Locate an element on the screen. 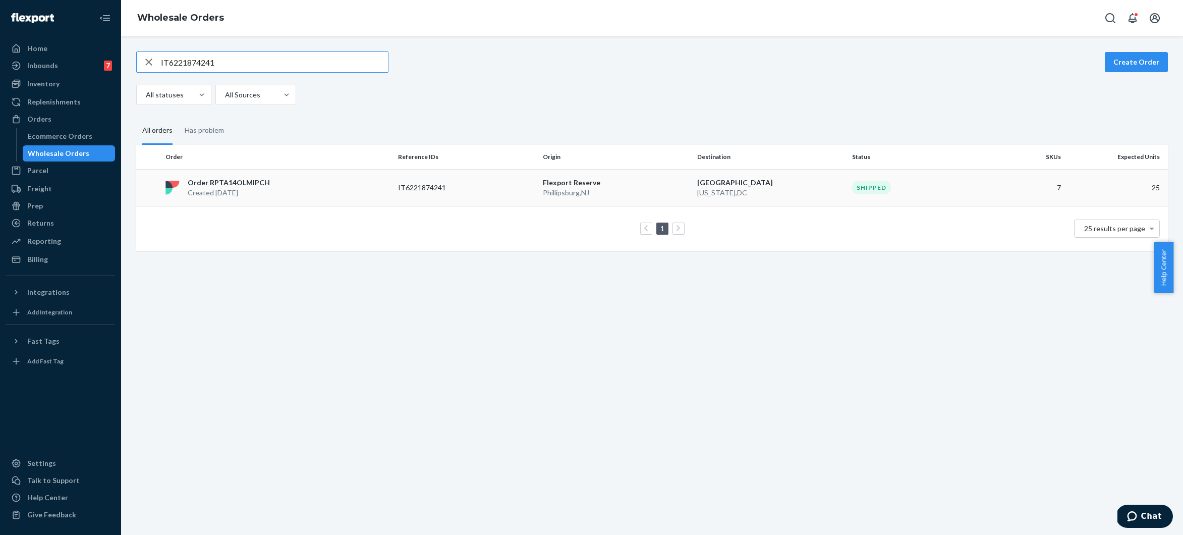  button: Talk to Support is located at coordinates (61, 480).